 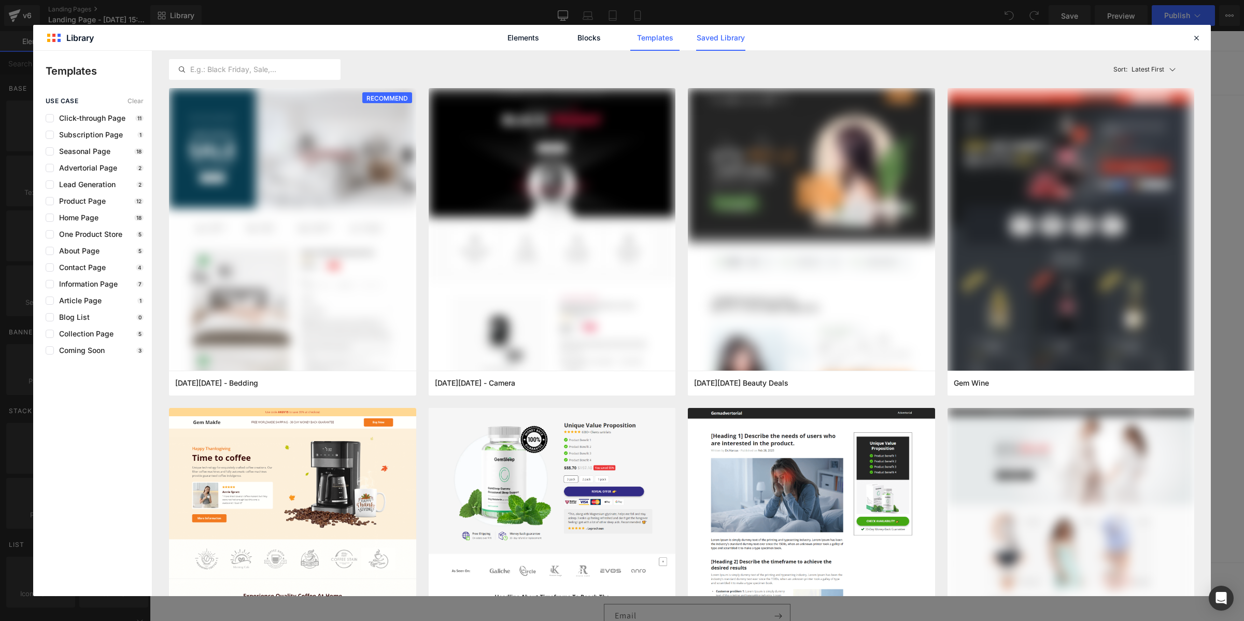 What do you see at coordinates (475, 383) in the screenshot?
I see `span: Black Friday - Camera` at bounding box center [475, 383].